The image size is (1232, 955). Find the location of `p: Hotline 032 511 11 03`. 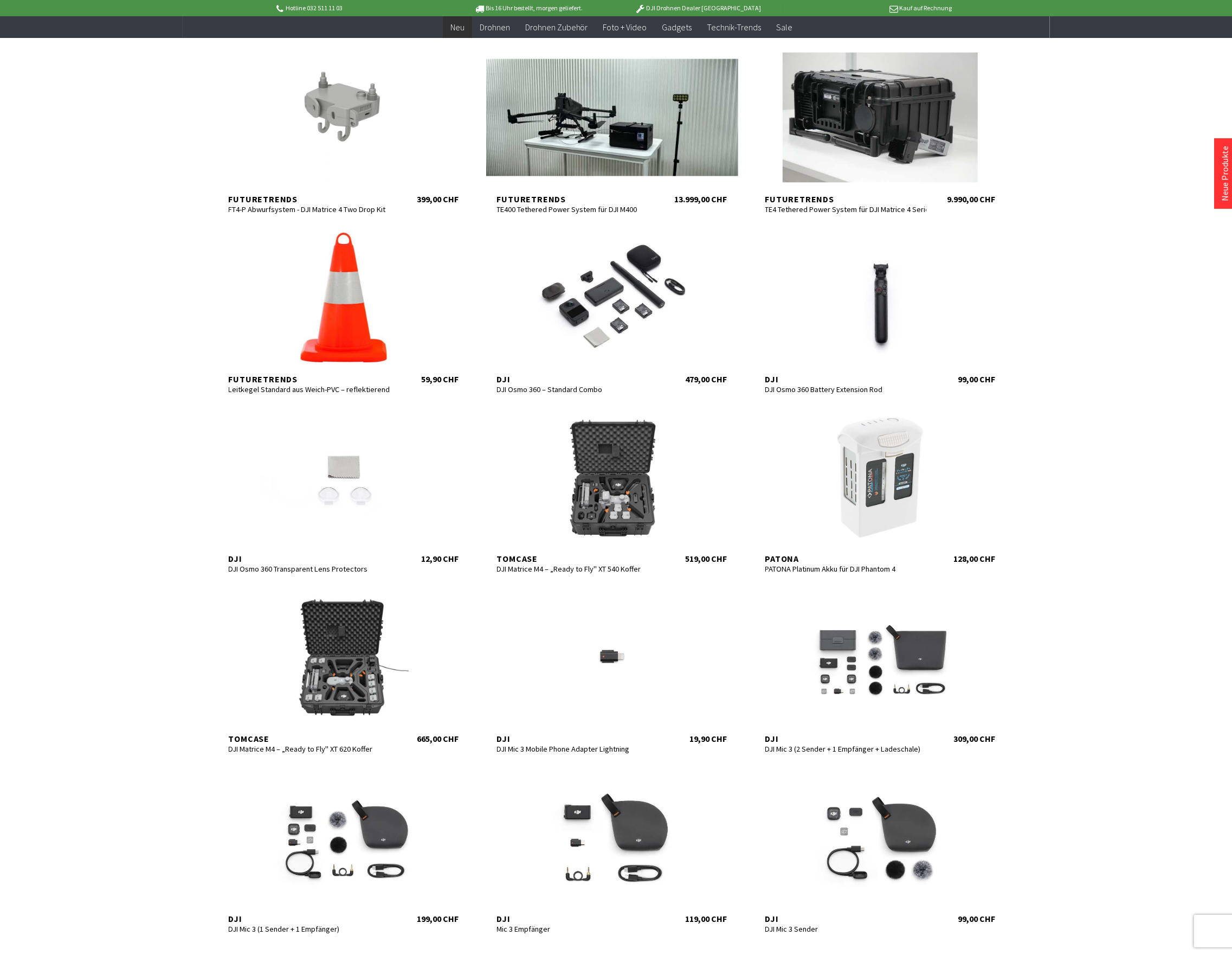

p: Hotline 032 511 11 03 is located at coordinates (359, 8).